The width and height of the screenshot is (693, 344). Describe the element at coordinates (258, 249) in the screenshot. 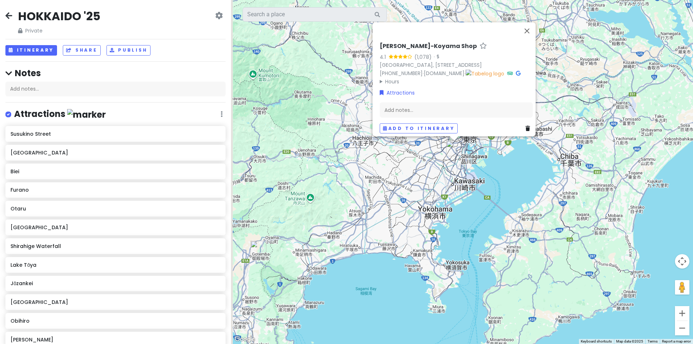

I see `div: Gotemba Premium Outlets` at that location.